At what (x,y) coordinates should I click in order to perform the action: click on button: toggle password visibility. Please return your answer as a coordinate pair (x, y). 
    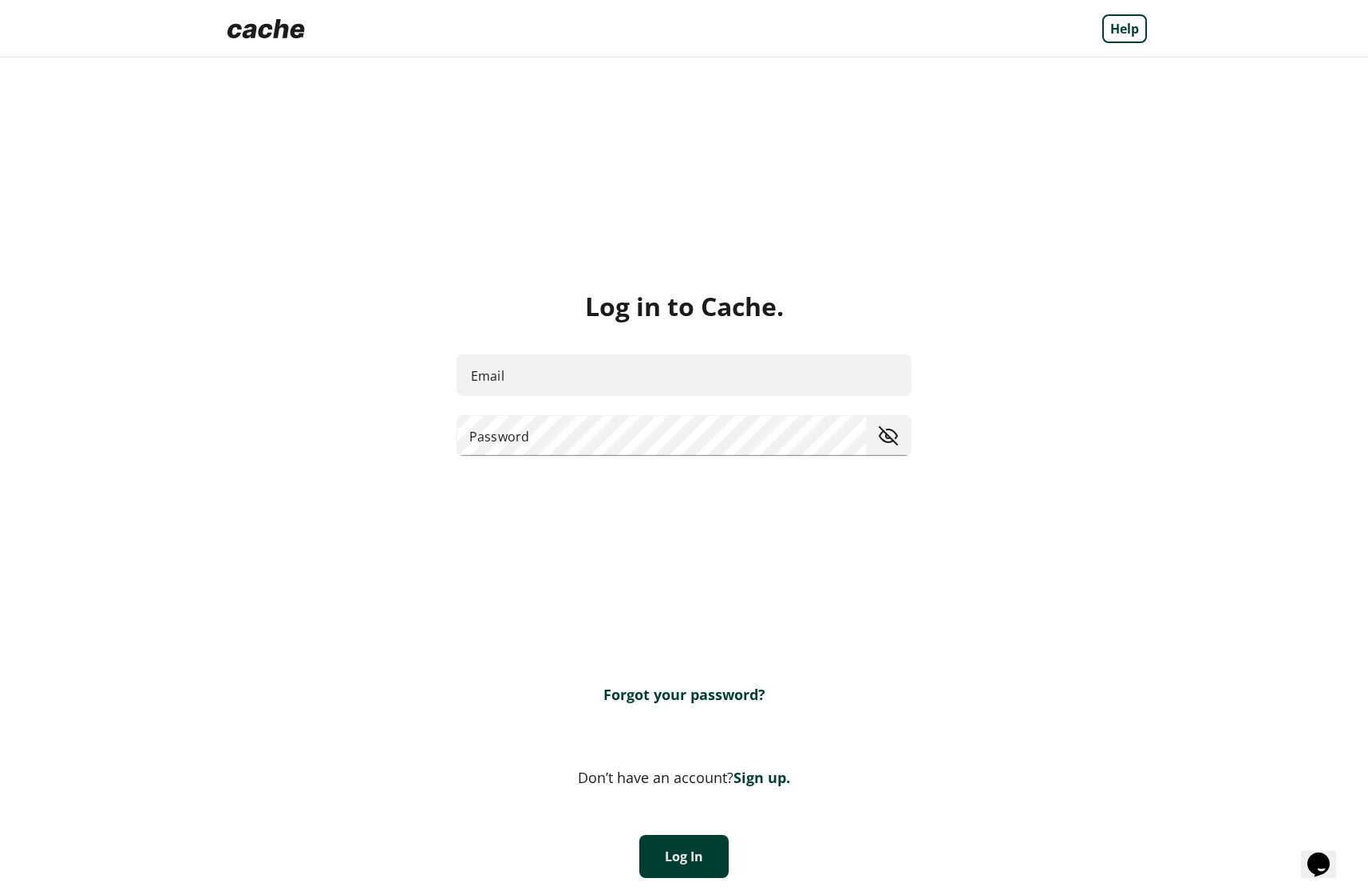
    Looking at the image, I should click on (888, 436).